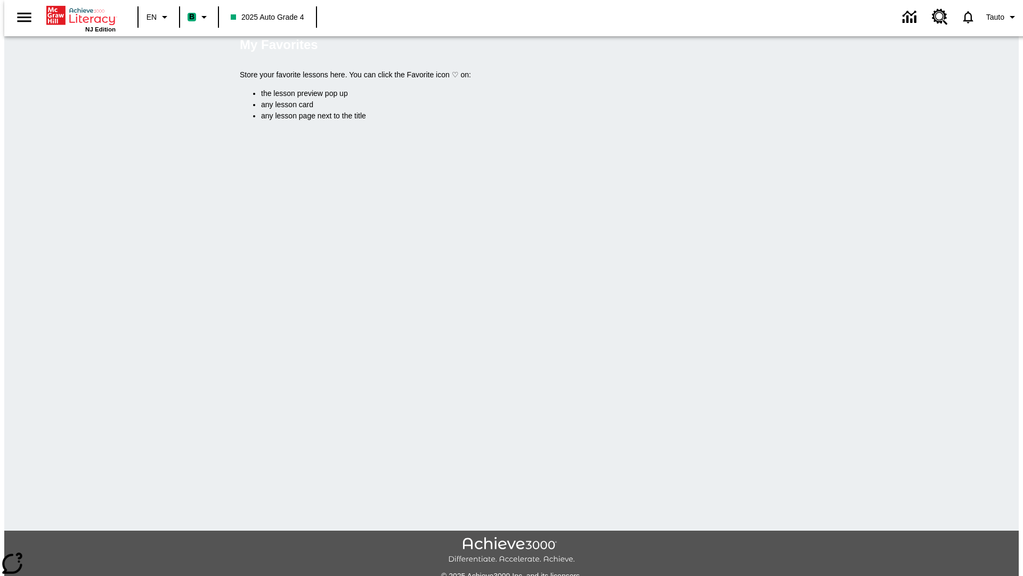 This screenshot has height=576, width=1023. Describe the element at coordinates (159, 17) in the screenshot. I see `button: Language: EN, Select a language` at that location.